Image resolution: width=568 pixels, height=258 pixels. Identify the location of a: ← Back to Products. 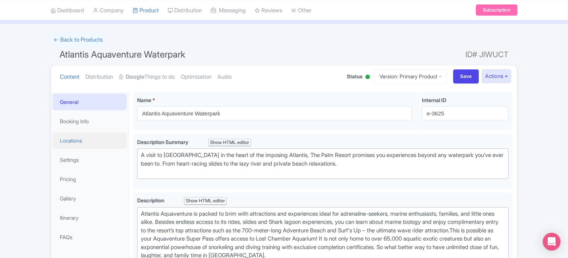
(78, 40).